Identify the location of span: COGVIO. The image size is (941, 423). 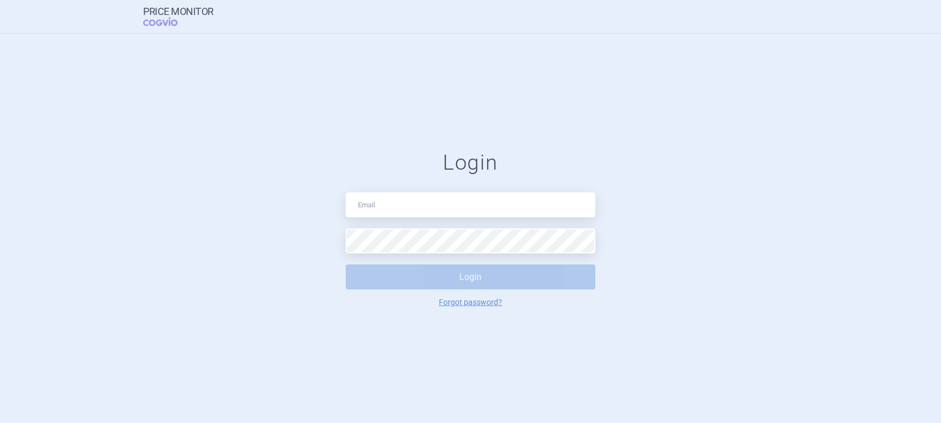
(168, 22).